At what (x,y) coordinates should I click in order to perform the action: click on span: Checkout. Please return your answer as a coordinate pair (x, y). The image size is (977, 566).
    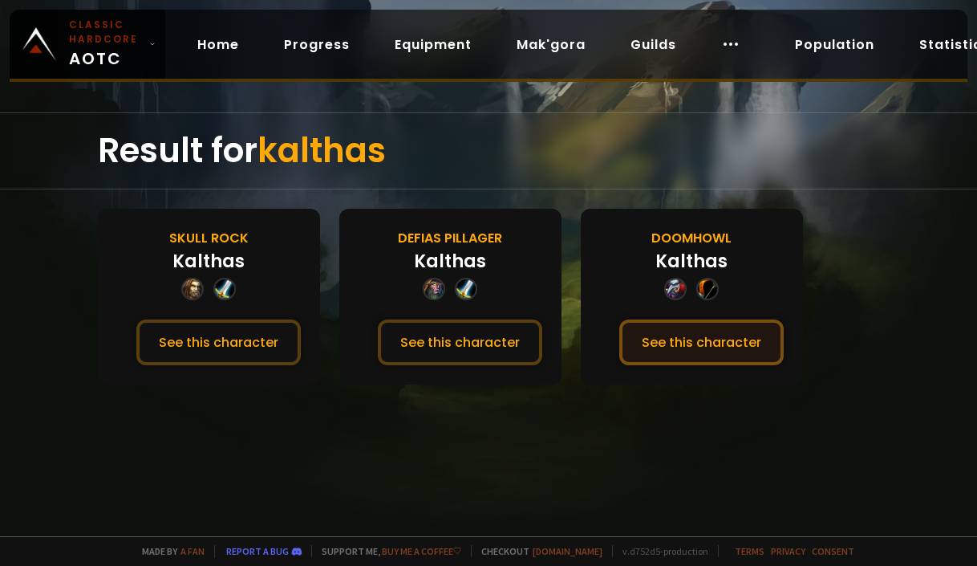
    Looking at the image, I should click on (537, 550).